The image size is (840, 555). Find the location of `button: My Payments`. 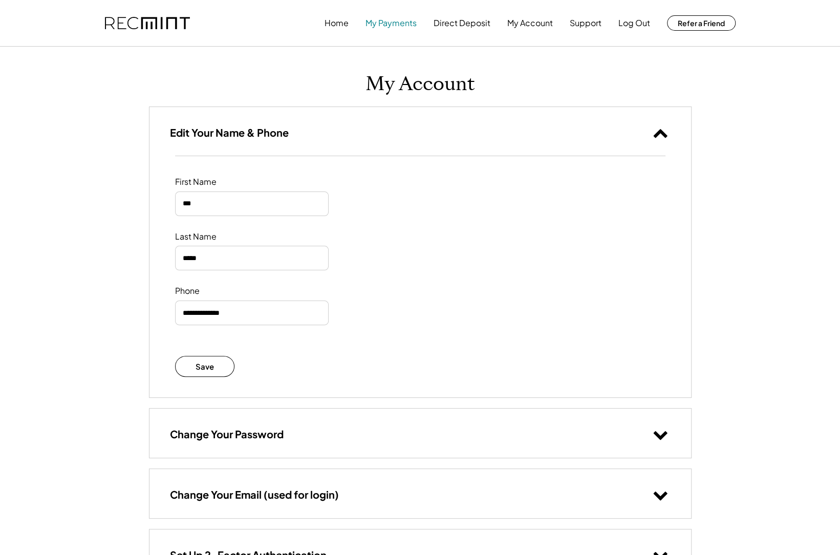

button: My Payments is located at coordinates (391, 23).